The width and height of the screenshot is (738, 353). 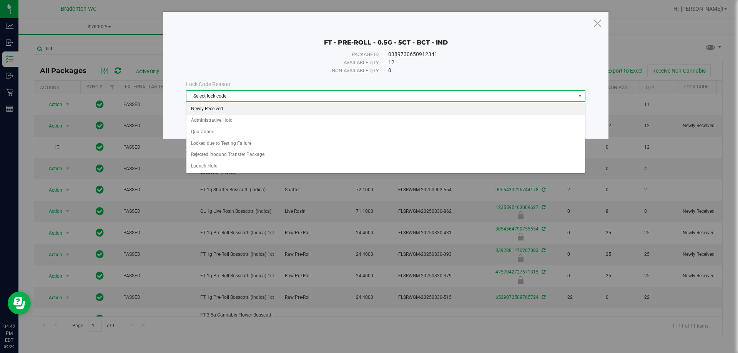 What do you see at coordinates (478, 54) in the screenshot?
I see `div: 0389730650912341` at bounding box center [478, 54].